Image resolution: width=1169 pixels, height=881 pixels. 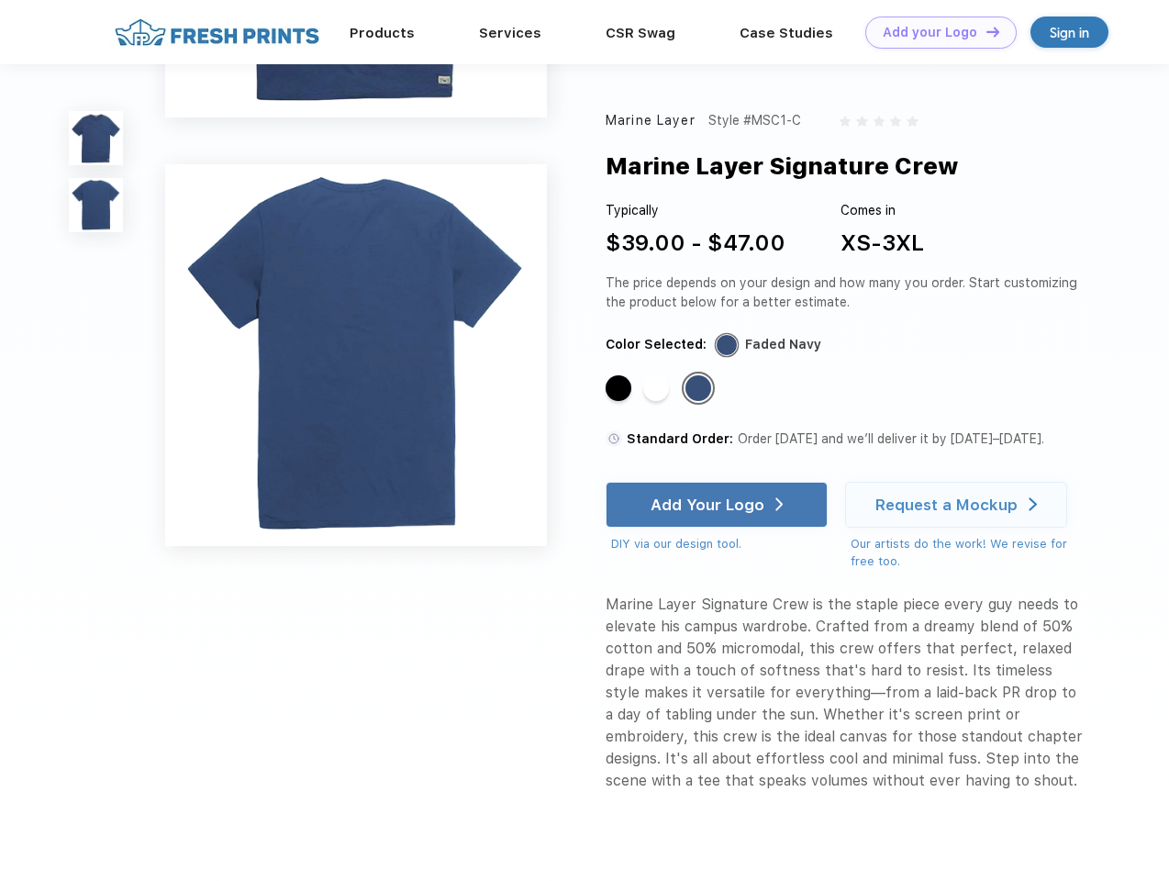 What do you see at coordinates (640, 33) in the screenshot?
I see `a: CSR Swag` at bounding box center [640, 33].